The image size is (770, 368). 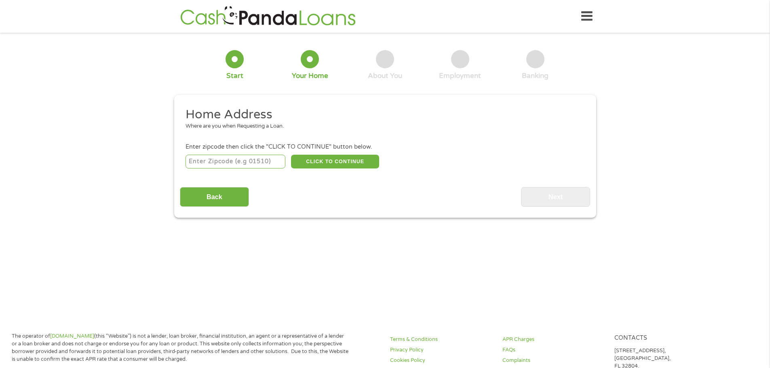 I want to click on div: Employment, so click(x=460, y=76).